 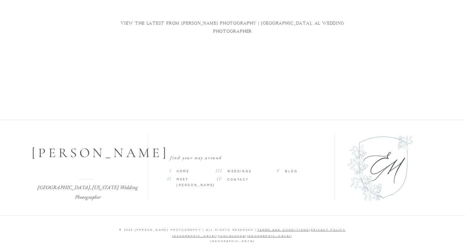 I want to click on span: CONTACT, so click(x=238, y=180).